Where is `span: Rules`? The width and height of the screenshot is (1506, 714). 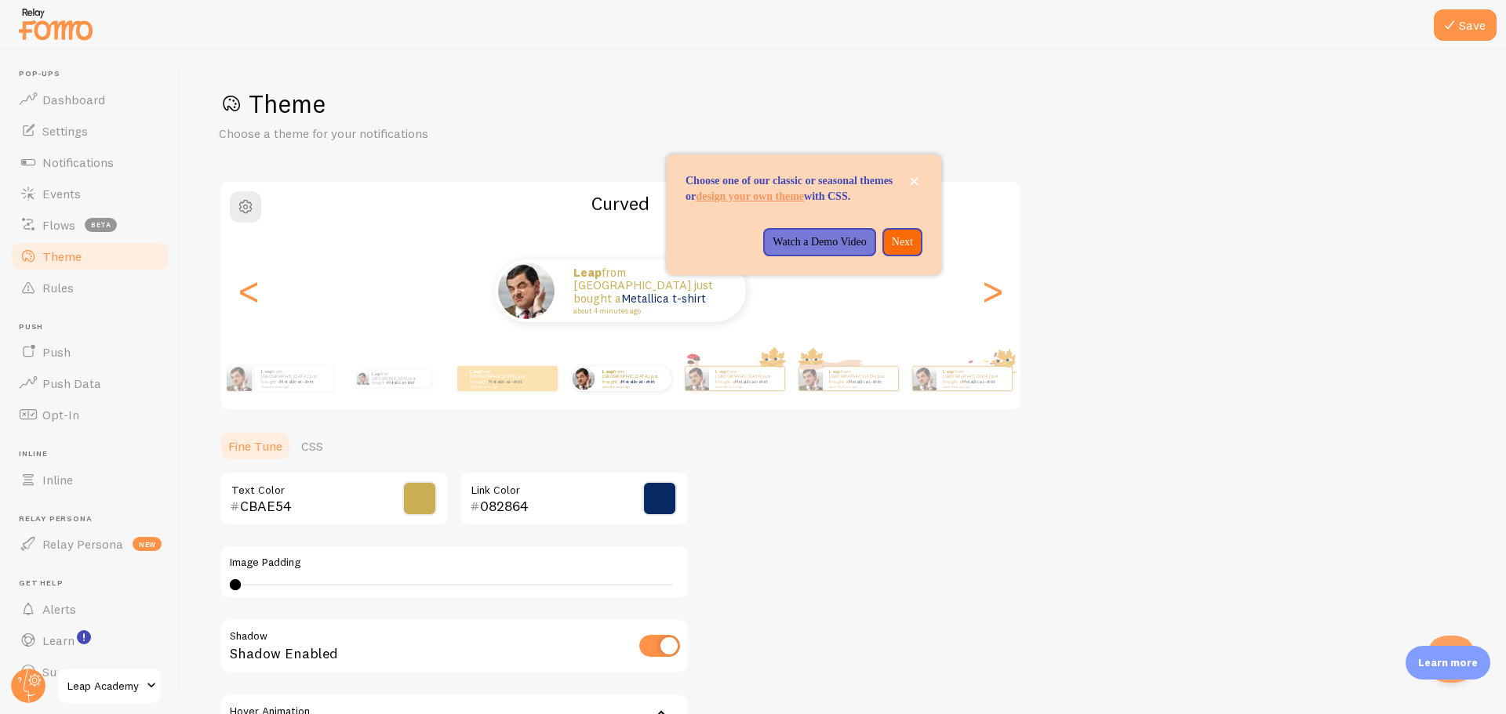 span: Rules is located at coordinates (58, 288).